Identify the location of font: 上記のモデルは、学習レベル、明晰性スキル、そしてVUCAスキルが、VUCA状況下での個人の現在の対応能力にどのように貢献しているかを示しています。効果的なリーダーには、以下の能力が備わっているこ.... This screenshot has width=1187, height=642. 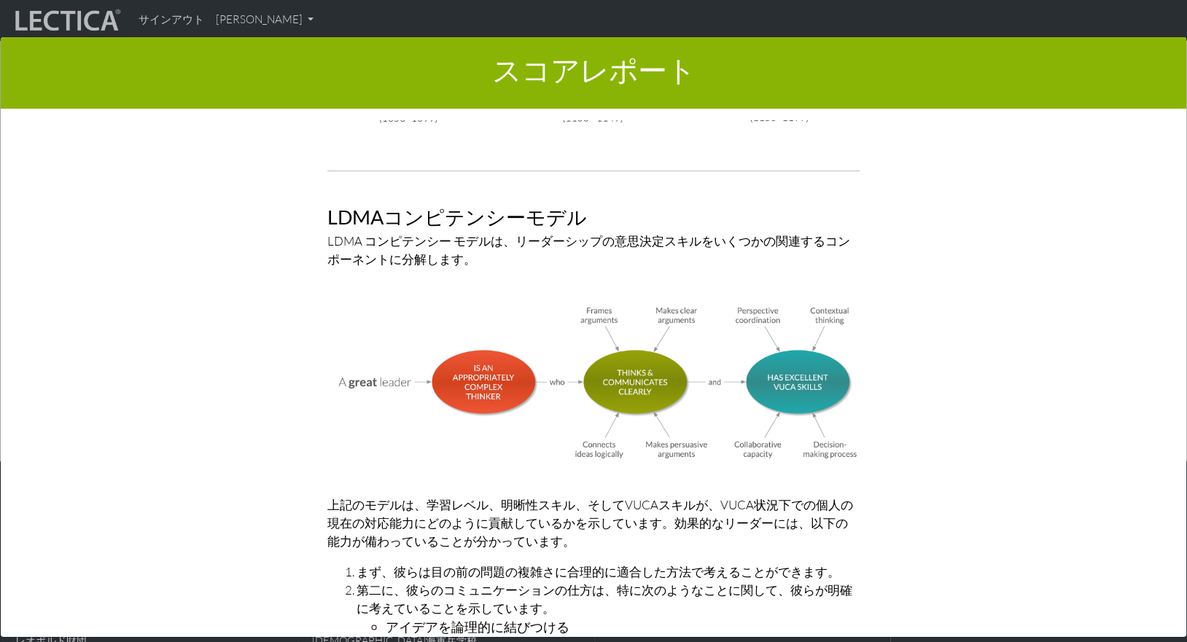
(590, 523).